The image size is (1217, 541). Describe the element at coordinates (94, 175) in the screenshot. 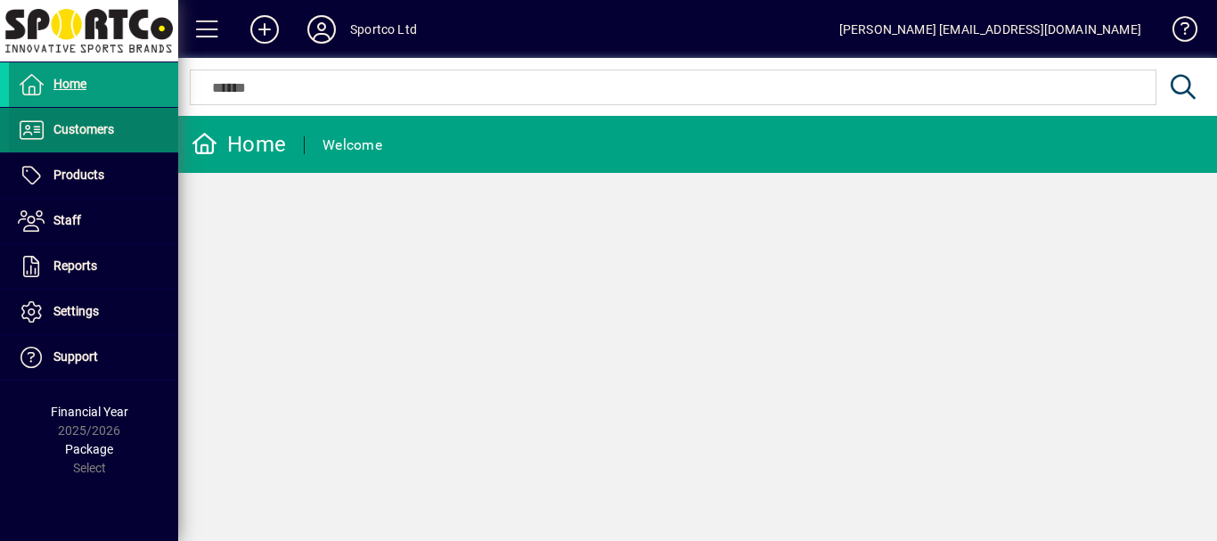

I see `a: Products` at that location.